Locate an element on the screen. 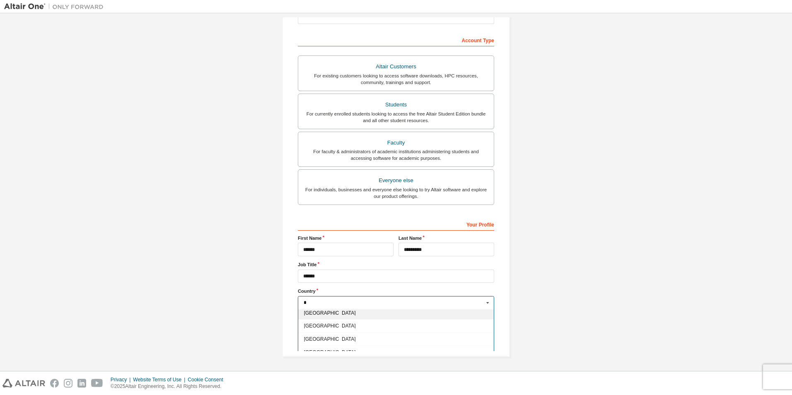  p: © 2025 Altair Engineering, Inc. All Rights Reserved. is located at coordinates (169, 386).